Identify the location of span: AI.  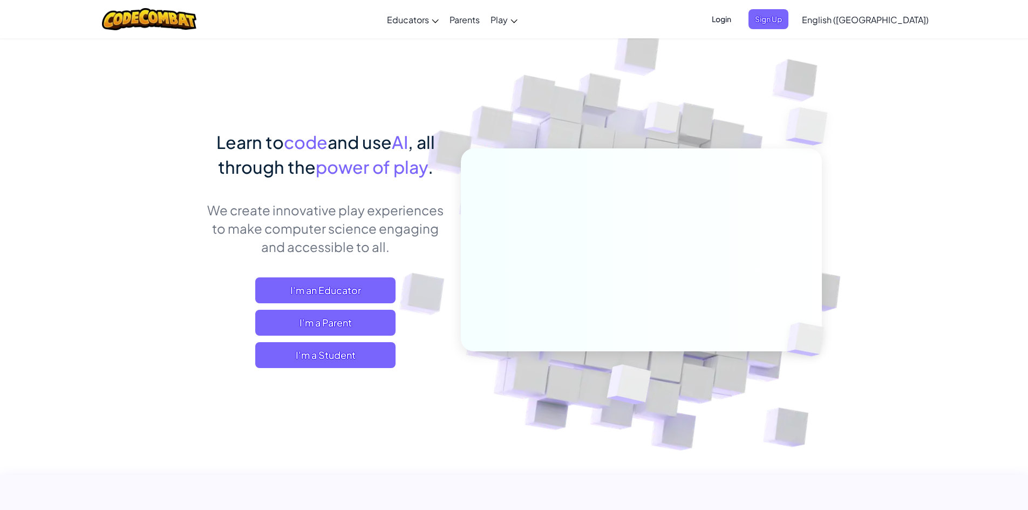
(400, 142).